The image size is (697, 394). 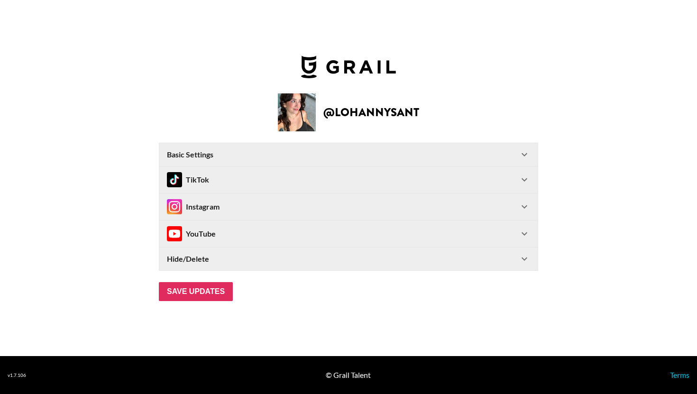 I want to click on div: Hide/Delete, so click(x=348, y=259).